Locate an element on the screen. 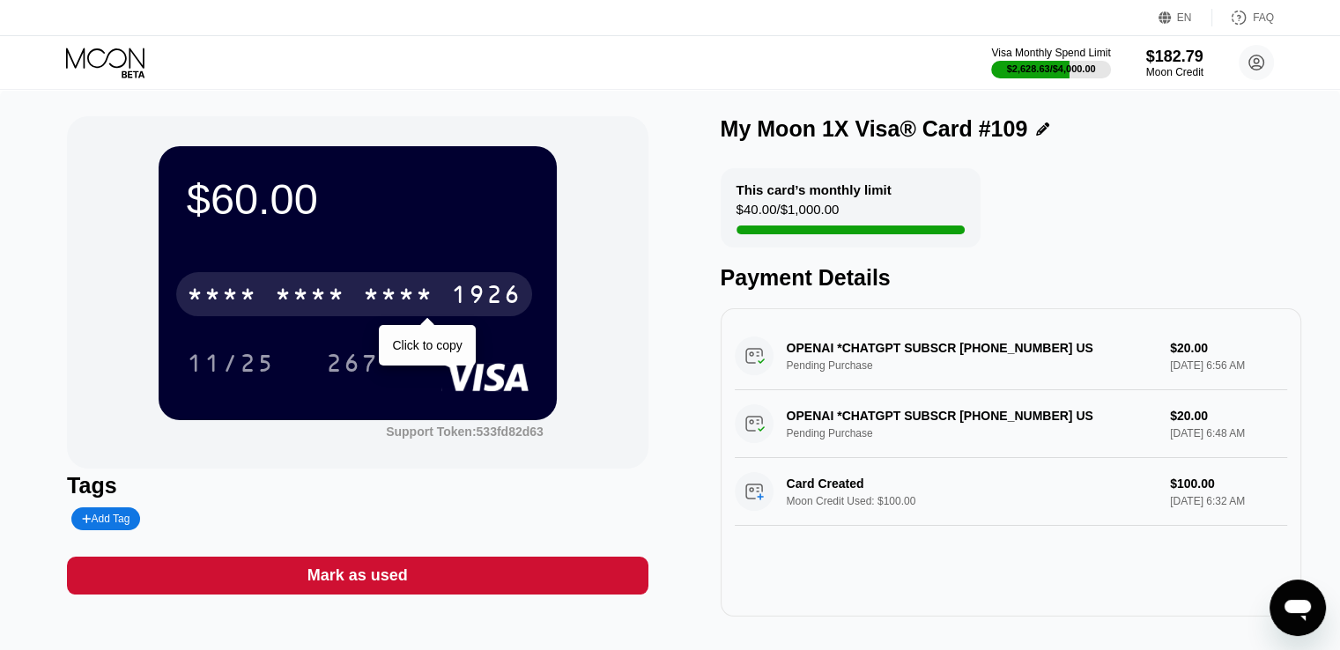  div: $182.79 is located at coordinates (1175, 56).